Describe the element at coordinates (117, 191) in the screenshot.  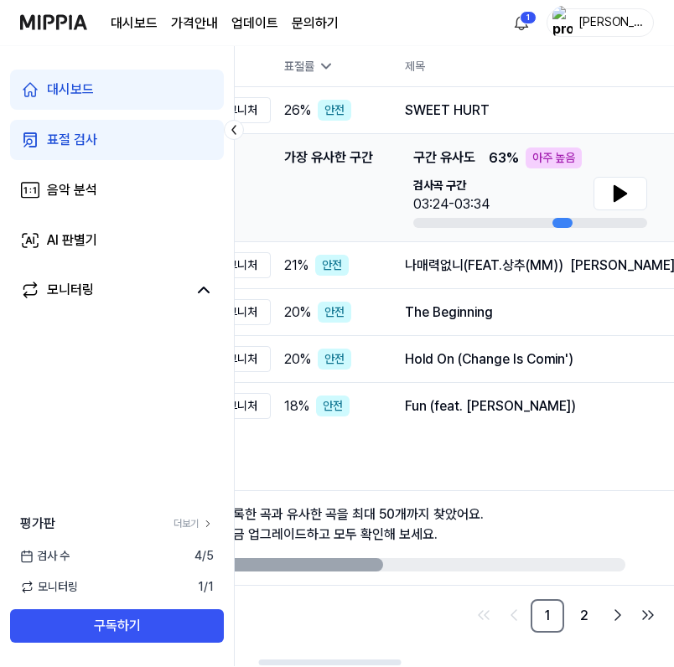
I see `a: 음악 분석` at that location.